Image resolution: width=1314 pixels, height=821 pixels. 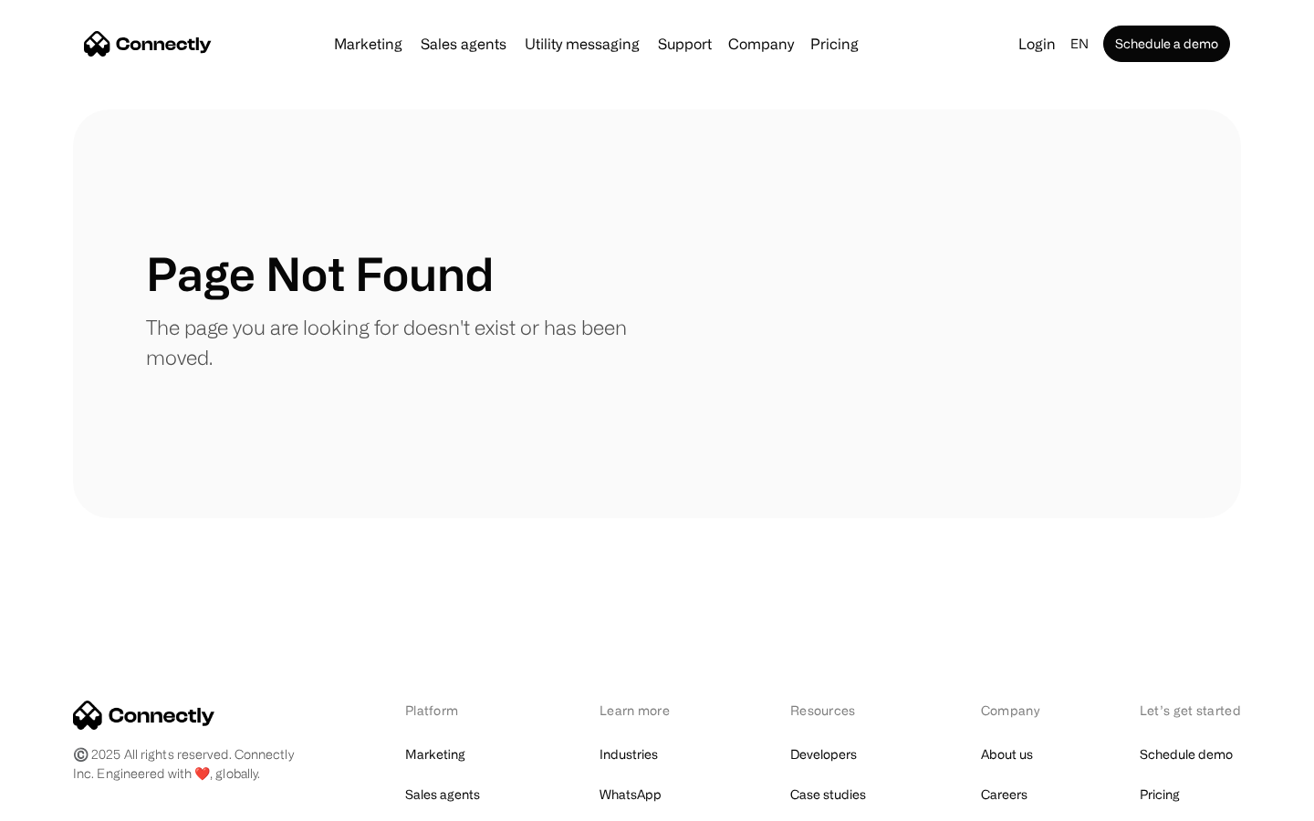 I want to click on a: Schedule a demo, so click(x=1166, y=44).